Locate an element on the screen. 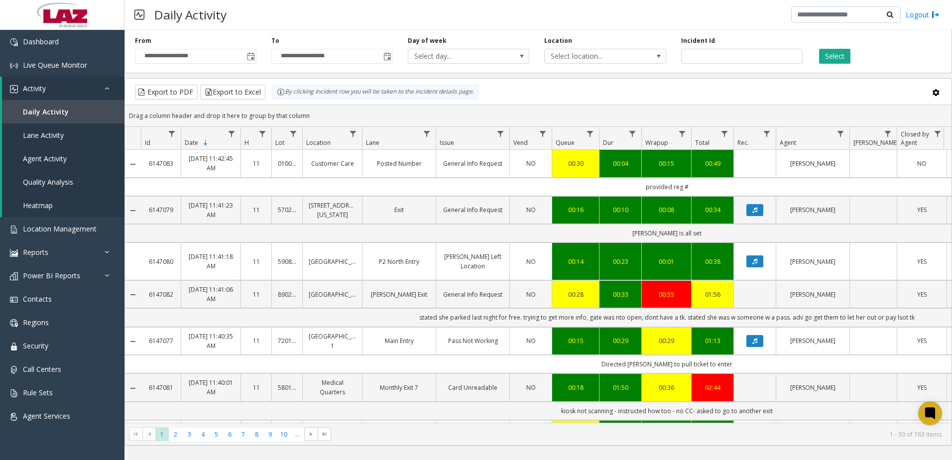  span: Date is located at coordinates (191, 142).